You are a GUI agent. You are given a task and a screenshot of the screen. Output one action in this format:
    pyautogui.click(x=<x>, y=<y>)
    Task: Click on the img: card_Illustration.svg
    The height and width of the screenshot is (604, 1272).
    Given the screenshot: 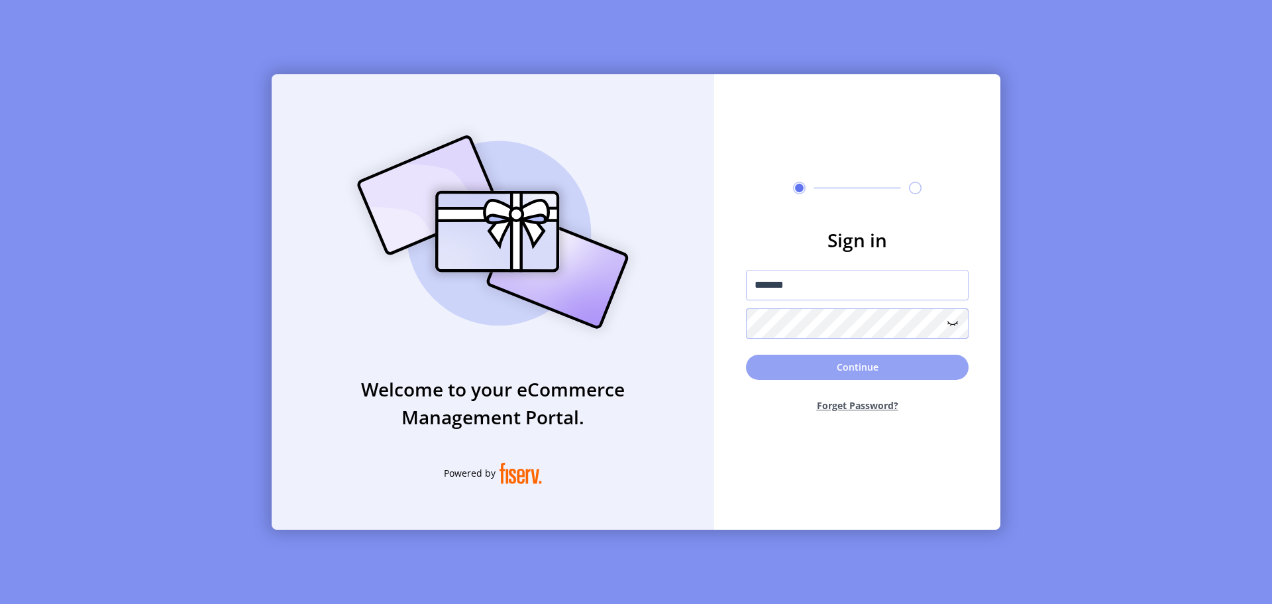 What is the action you would take?
    pyautogui.click(x=493, y=232)
    